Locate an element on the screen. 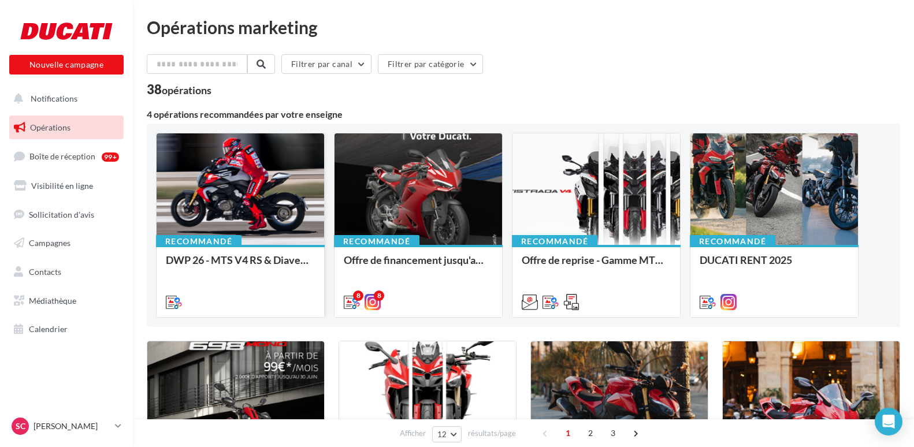 This screenshot has height=447, width=914. a: Médiathèque is located at coordinates (66, 301).